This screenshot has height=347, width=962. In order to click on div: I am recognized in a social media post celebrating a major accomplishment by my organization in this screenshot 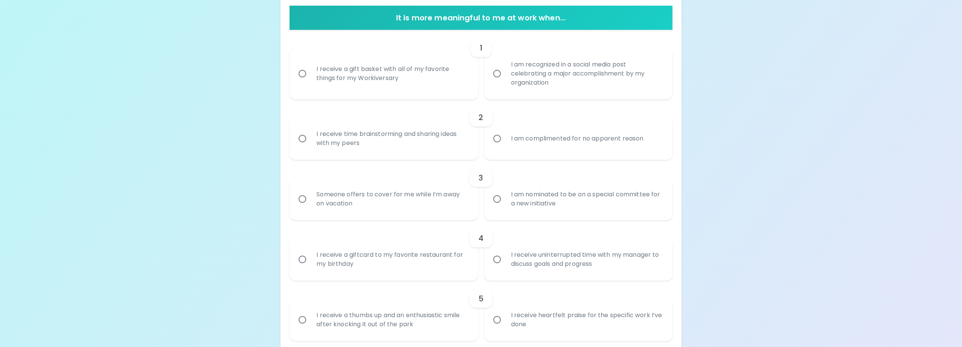, I will do `click(587, 74)`.